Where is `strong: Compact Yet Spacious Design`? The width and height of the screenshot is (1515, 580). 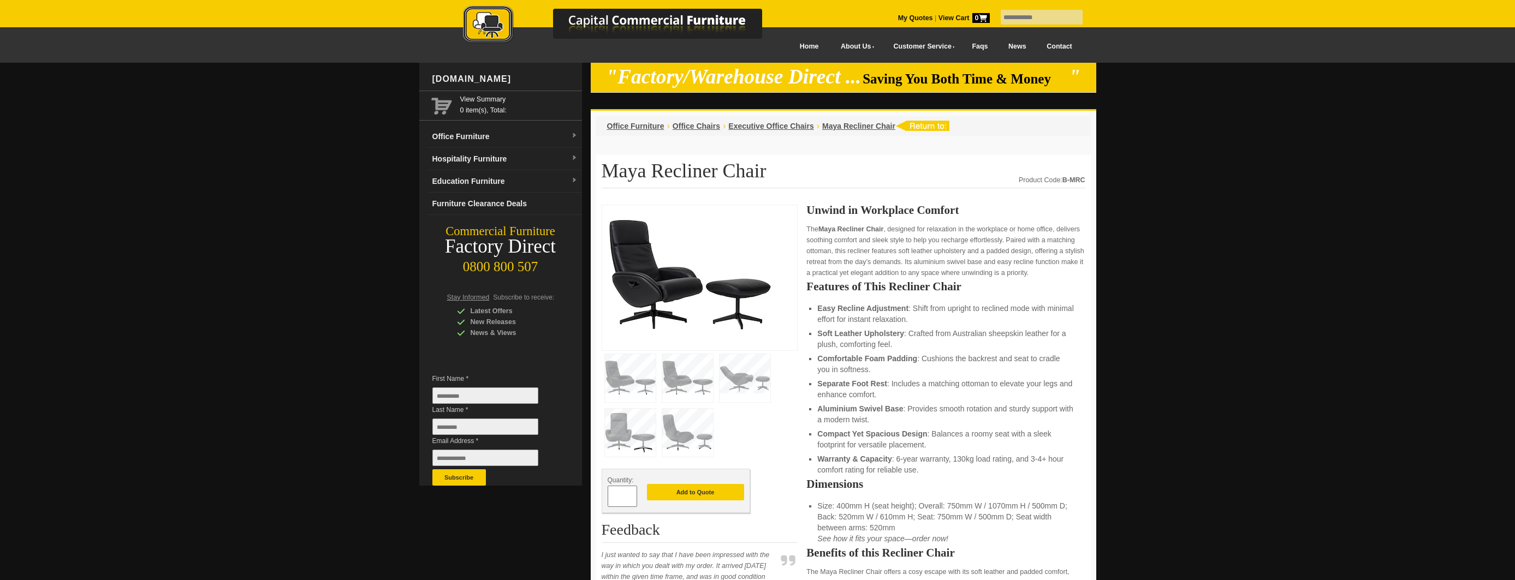
strong: Compact Yet Spacious Design is located at coordinates (872, 434).